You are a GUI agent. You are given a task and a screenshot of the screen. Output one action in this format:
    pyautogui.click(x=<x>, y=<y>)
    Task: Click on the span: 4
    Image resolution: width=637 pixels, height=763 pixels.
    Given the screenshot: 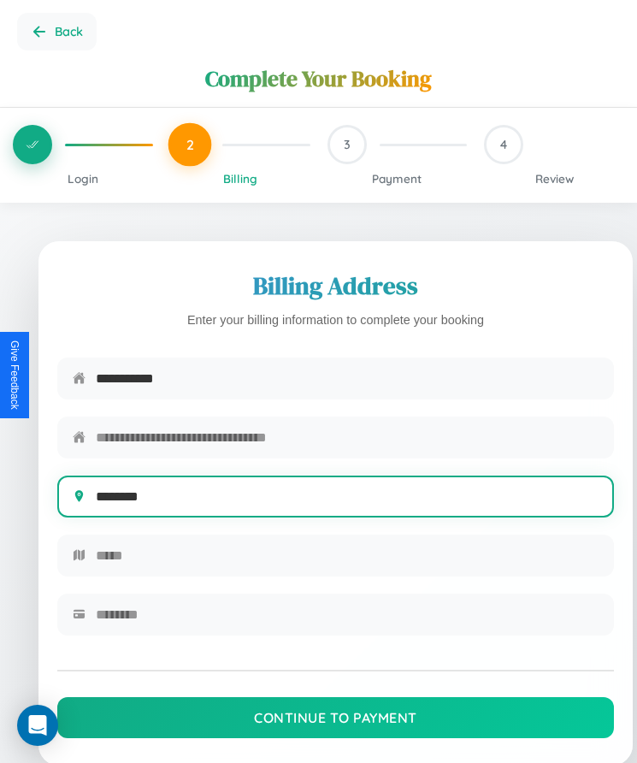 What is the action you would take?
    pyautogui.click(x=504, y=145)
    